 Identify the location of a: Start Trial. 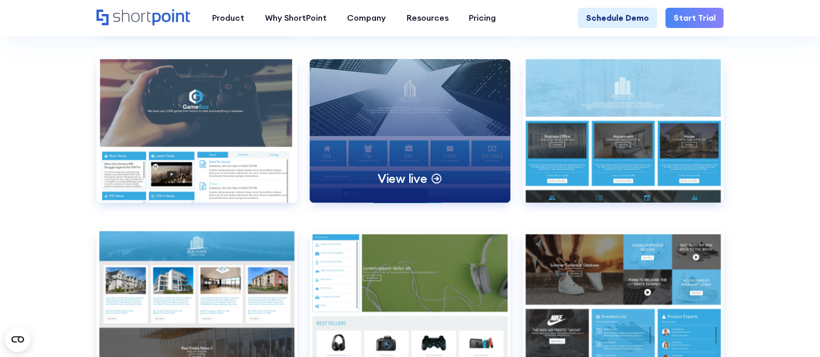
(694, 18).